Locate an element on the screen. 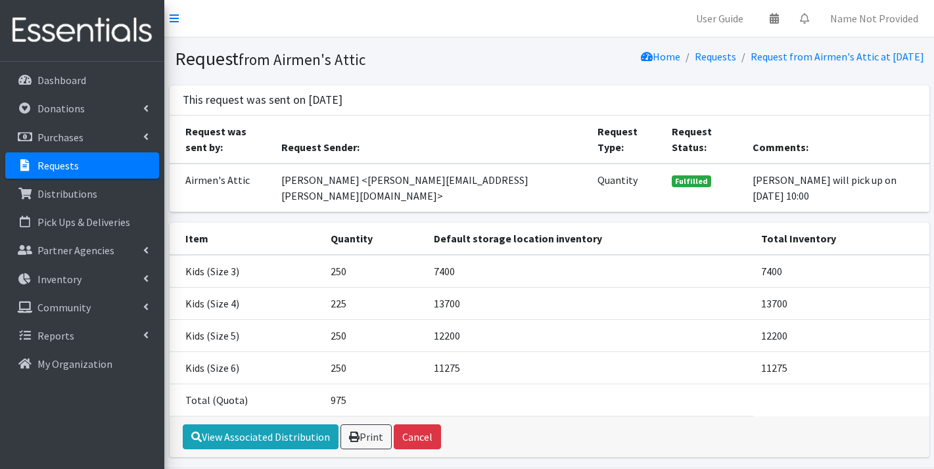 This screenshot has height=469, width=934. th: Request Status: is located at coordinates (704, 139).